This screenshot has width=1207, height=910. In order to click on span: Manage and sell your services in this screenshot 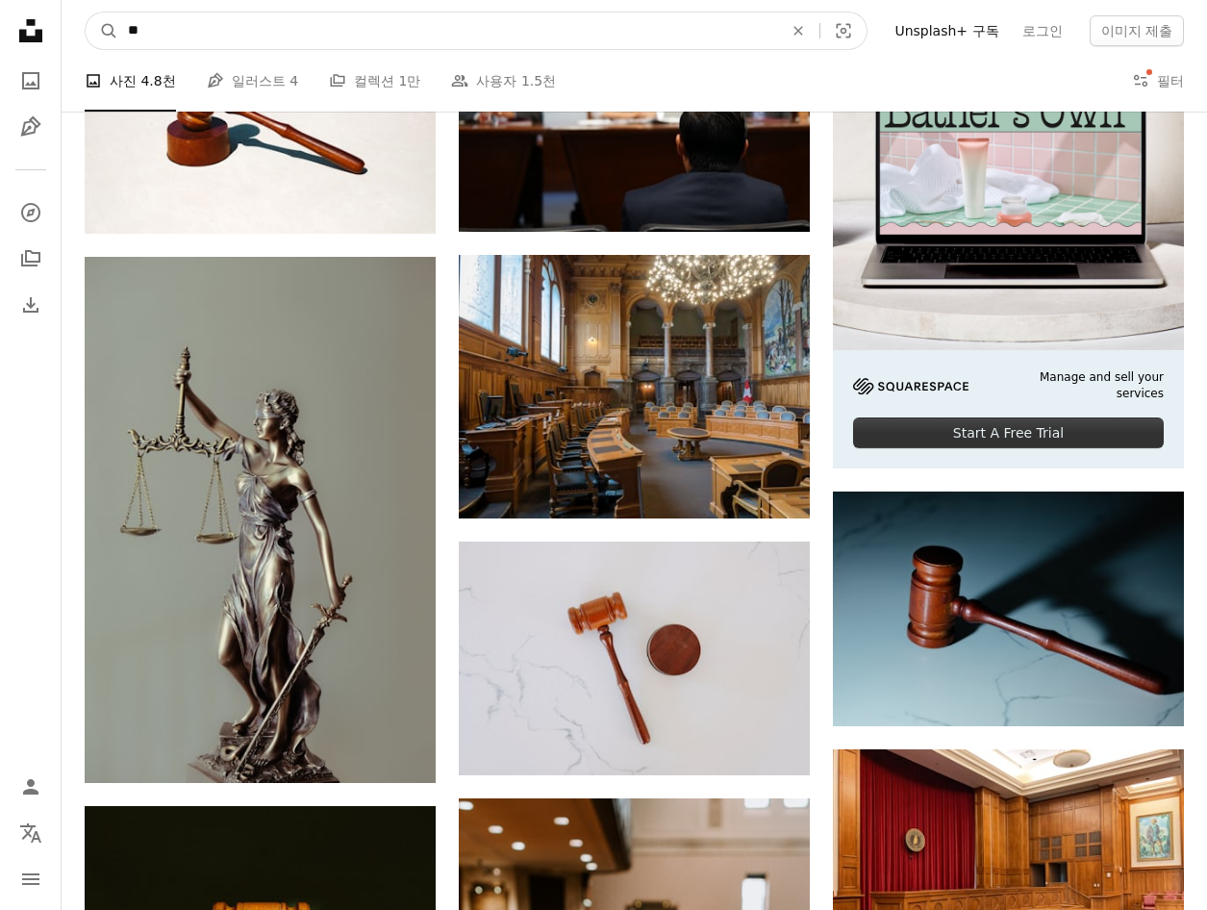, I will do `click(1077, 386)`.